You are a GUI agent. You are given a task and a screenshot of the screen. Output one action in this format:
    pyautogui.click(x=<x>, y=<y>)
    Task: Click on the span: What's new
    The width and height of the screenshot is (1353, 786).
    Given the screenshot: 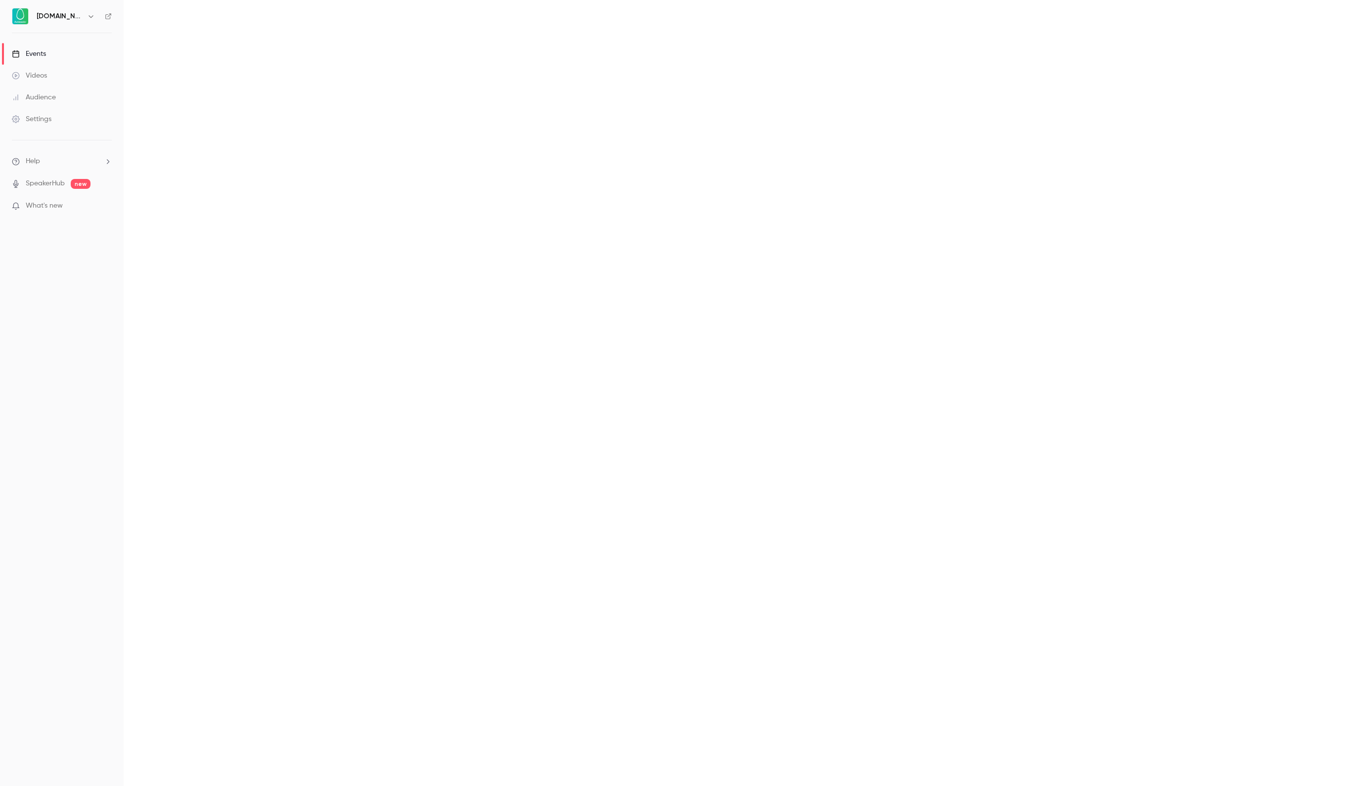 What is the action you would take?
    pyautogui.click(x=44, y=206)
    